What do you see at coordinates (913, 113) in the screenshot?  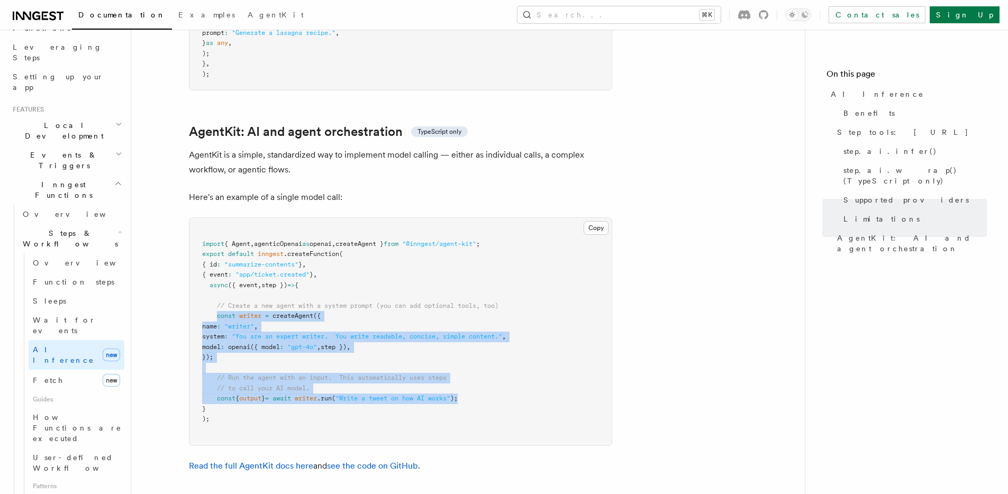 I see `a: Benefits` at bounding box center [913, 113].